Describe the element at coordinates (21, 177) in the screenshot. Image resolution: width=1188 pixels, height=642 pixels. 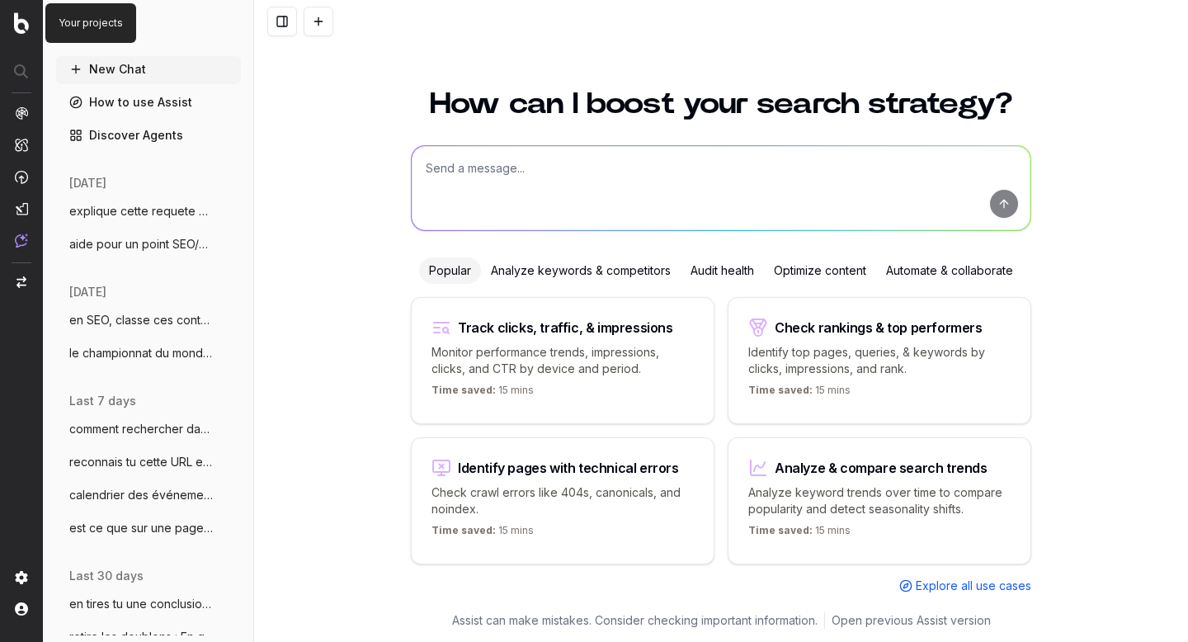
I see `img: Activation` at that location.